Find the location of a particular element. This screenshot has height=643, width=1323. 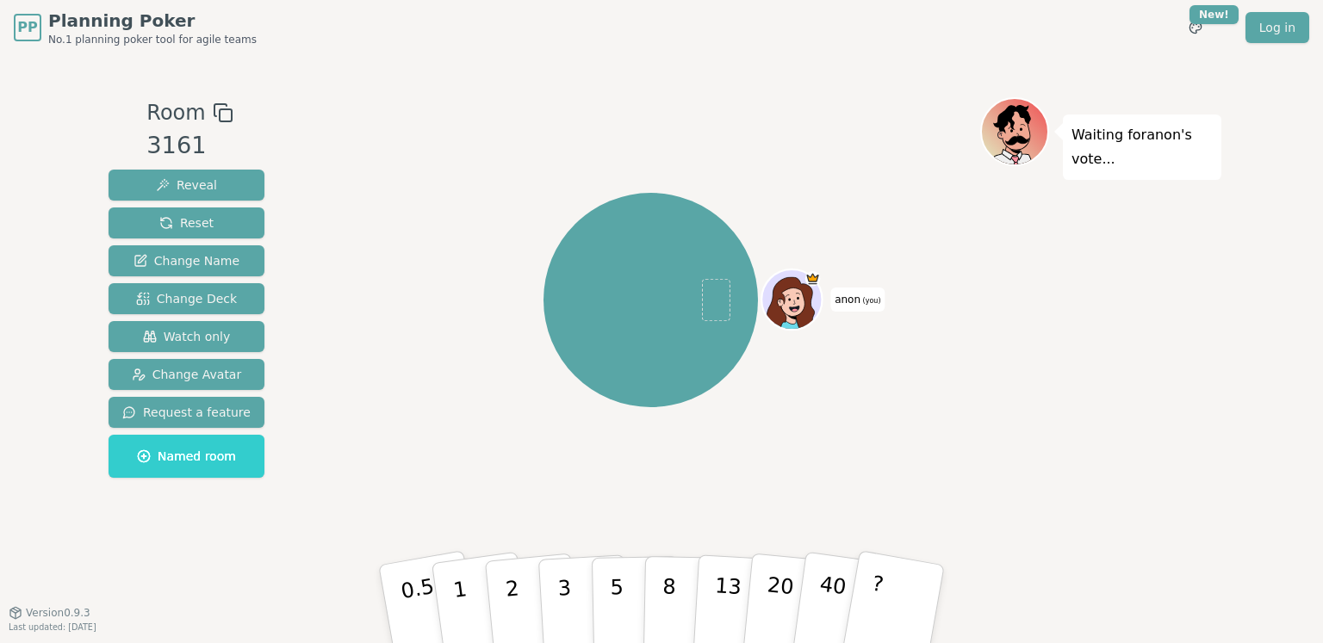

span: Named room is located at coordinates (186, 456).